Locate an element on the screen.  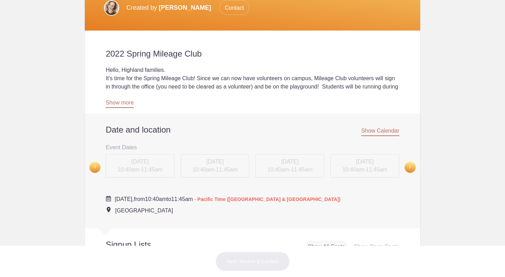
h2: Signup Lists is located at coordinates (141, 245).